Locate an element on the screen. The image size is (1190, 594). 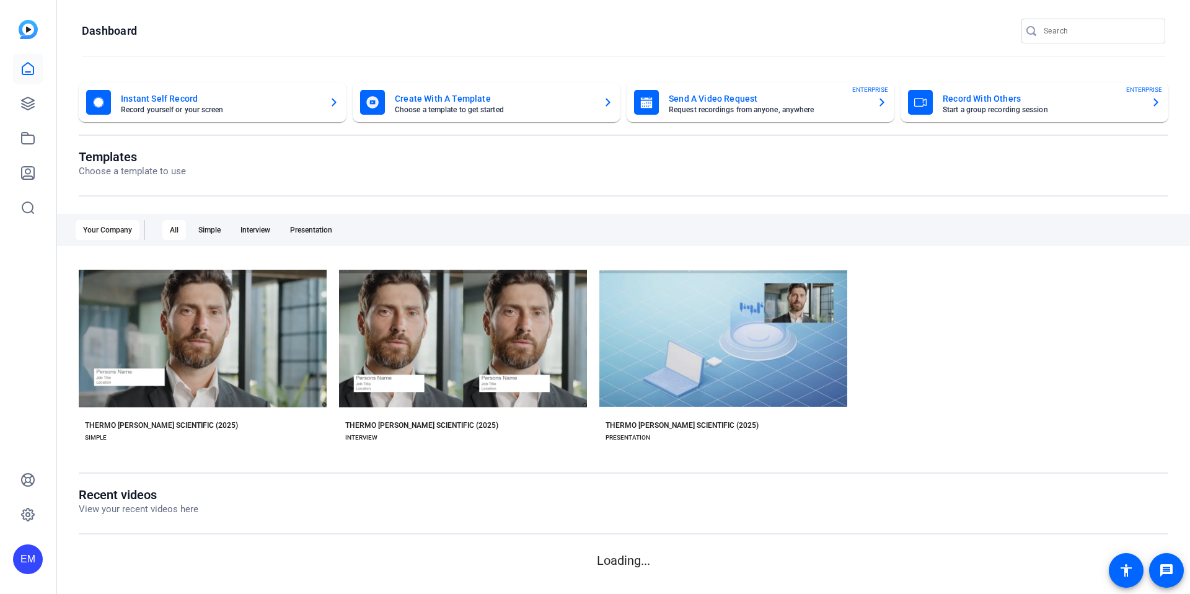
mat-card-subtitle: Choose a template to get started is located at coordinates (494, 110).